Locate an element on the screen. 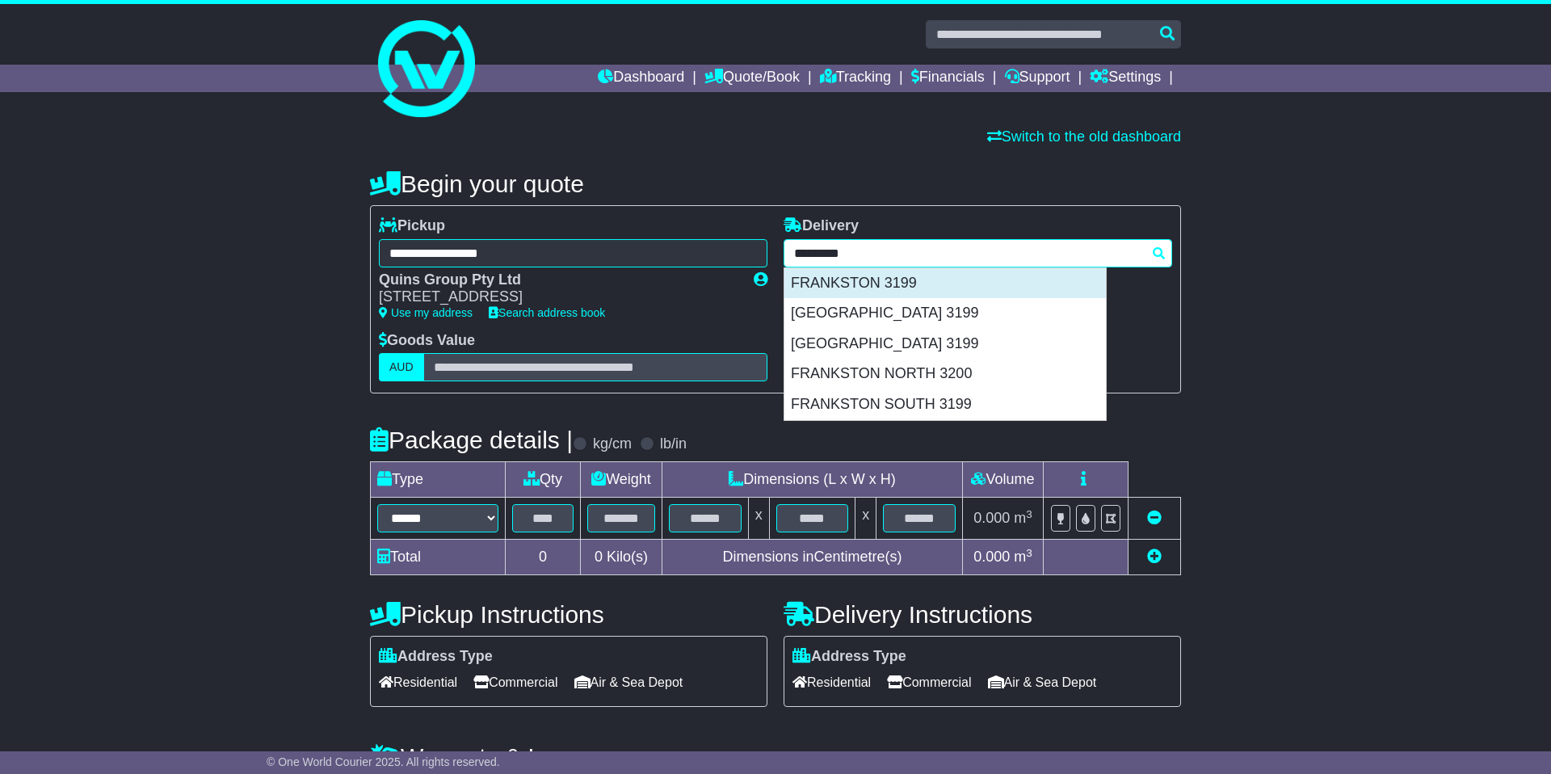 This screenshot has height=774, width=1551. a: Search address book is located at coordinates (547, 313).